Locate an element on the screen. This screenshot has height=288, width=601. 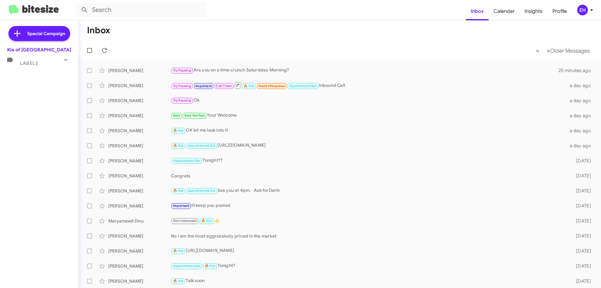
a: Profile is located at coordinates (560, 11).